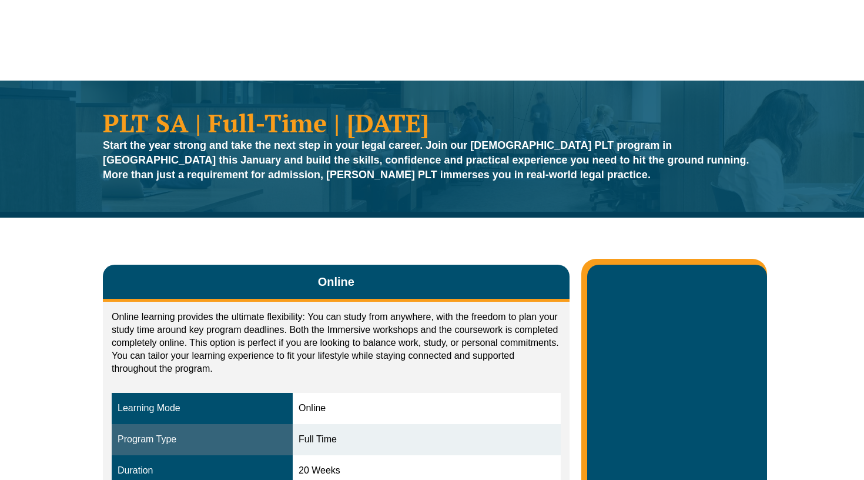  Describe the element at coordinates (336, 282) in the screenshot. I see `span: Online` at that location.